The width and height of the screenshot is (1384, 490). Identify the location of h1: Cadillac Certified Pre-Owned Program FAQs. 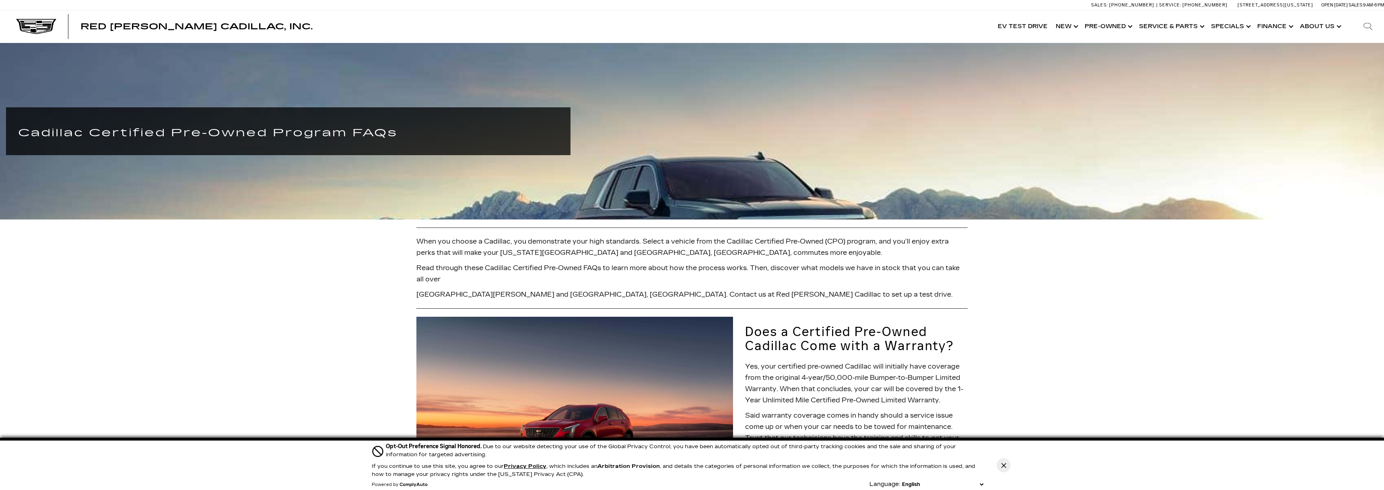
(288, 133).